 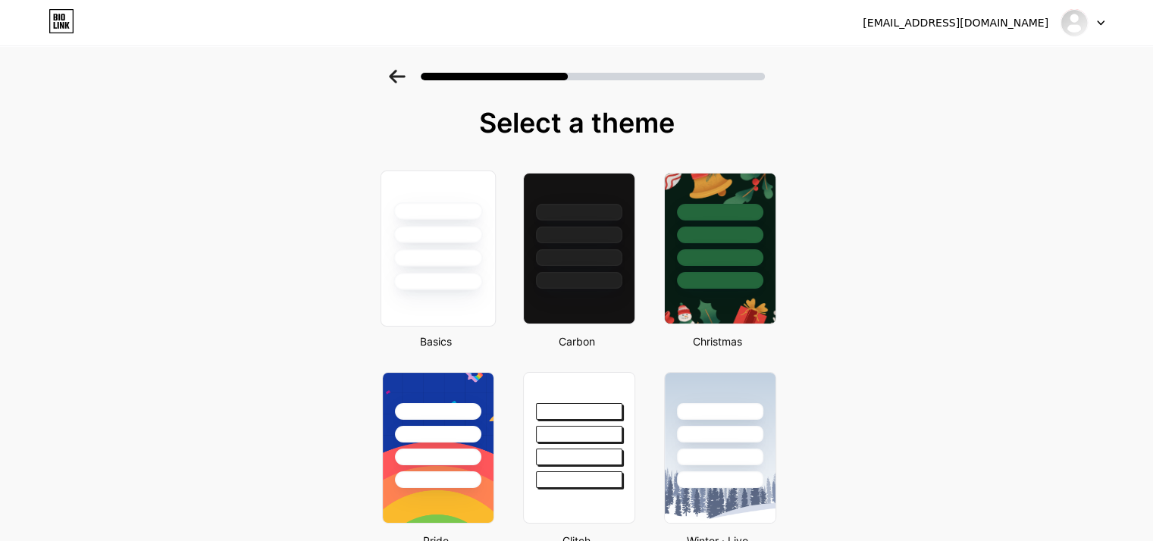 I want to click on div: Christmas, so click(x=718, y=341).